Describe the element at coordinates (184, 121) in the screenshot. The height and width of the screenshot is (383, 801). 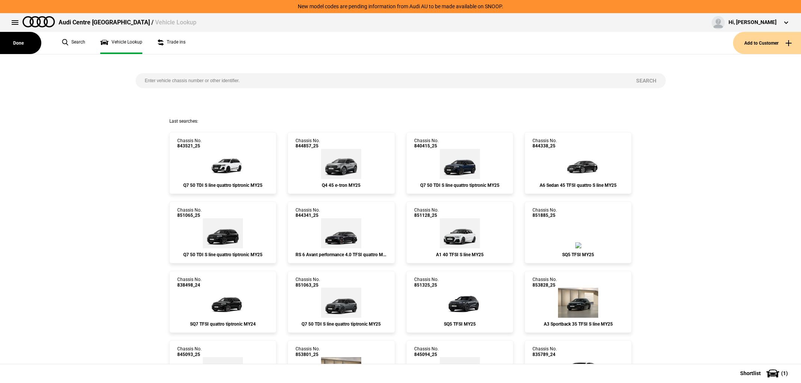
I see `span: Last searches:` at that location.